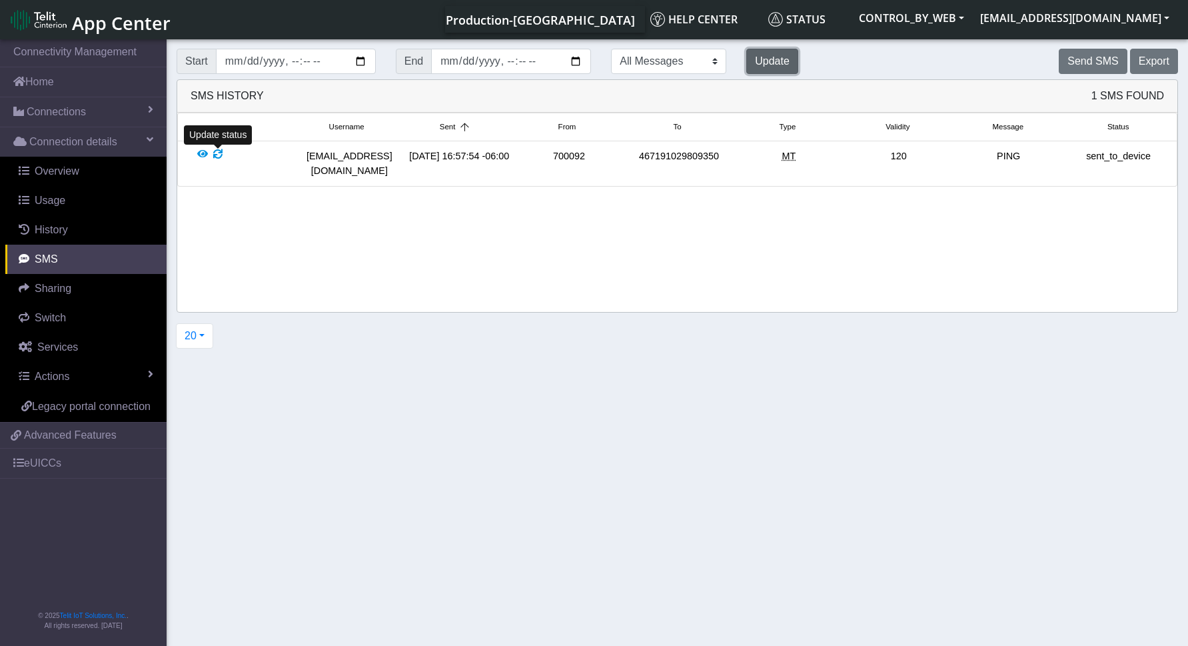  Describe the element at coordinates (197, 61) in the screenshot. I see `span: Start` at that location.